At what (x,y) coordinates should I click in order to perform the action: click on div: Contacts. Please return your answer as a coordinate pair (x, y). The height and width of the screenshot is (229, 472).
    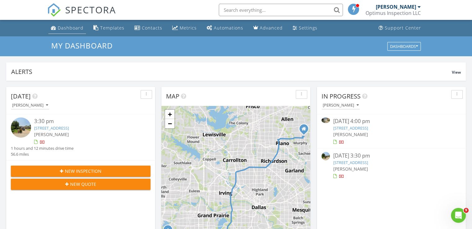
    Looking at the image, I should click on (152, 28).